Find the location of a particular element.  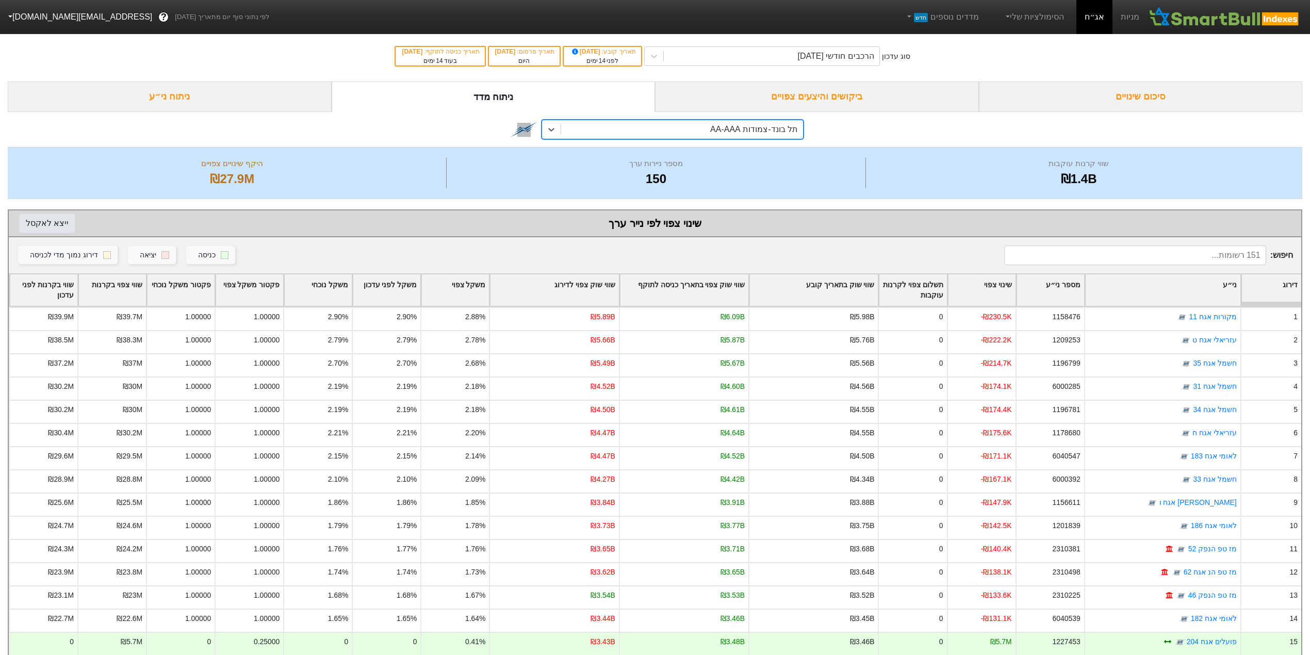

div: 2.70% is located at coordinates (407, 363).